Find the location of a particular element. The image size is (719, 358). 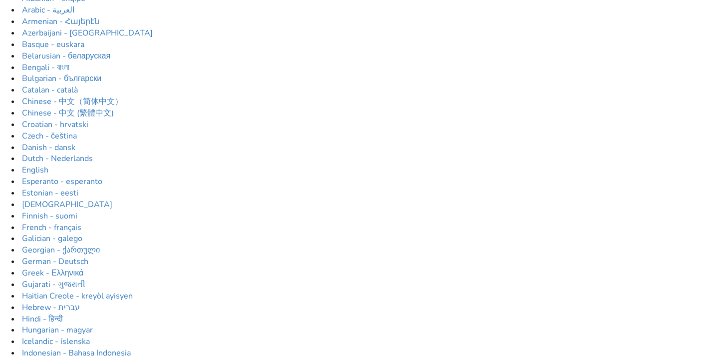

a: Georgian - ქართული is located at coordinates (61, 250).